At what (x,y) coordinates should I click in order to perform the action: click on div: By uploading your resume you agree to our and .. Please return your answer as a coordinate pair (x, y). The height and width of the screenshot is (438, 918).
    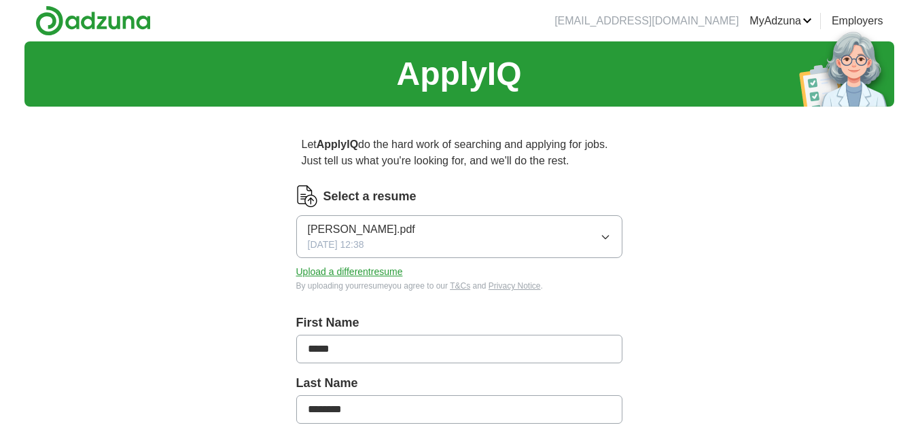
    Looking at the image, I should click on (459, 286).